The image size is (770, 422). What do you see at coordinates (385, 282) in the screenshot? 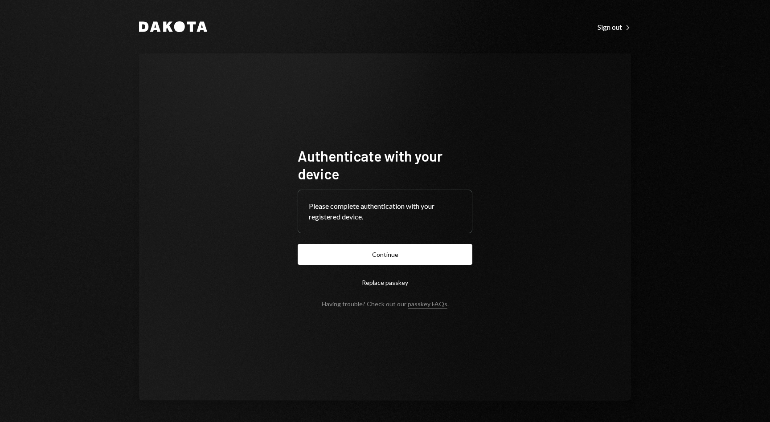
I see `button: Replace passkey` at bounding box center [385, 282].